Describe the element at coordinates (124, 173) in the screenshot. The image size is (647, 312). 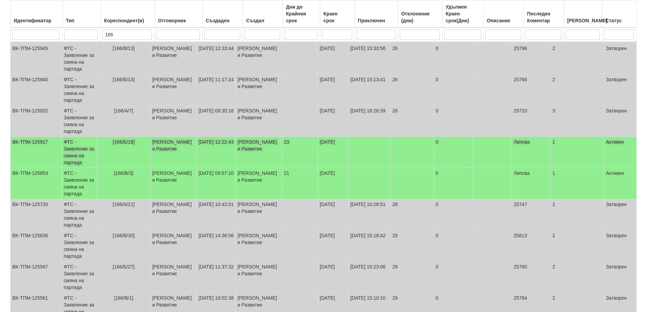
I see `span: [166/В/3]` at that location.